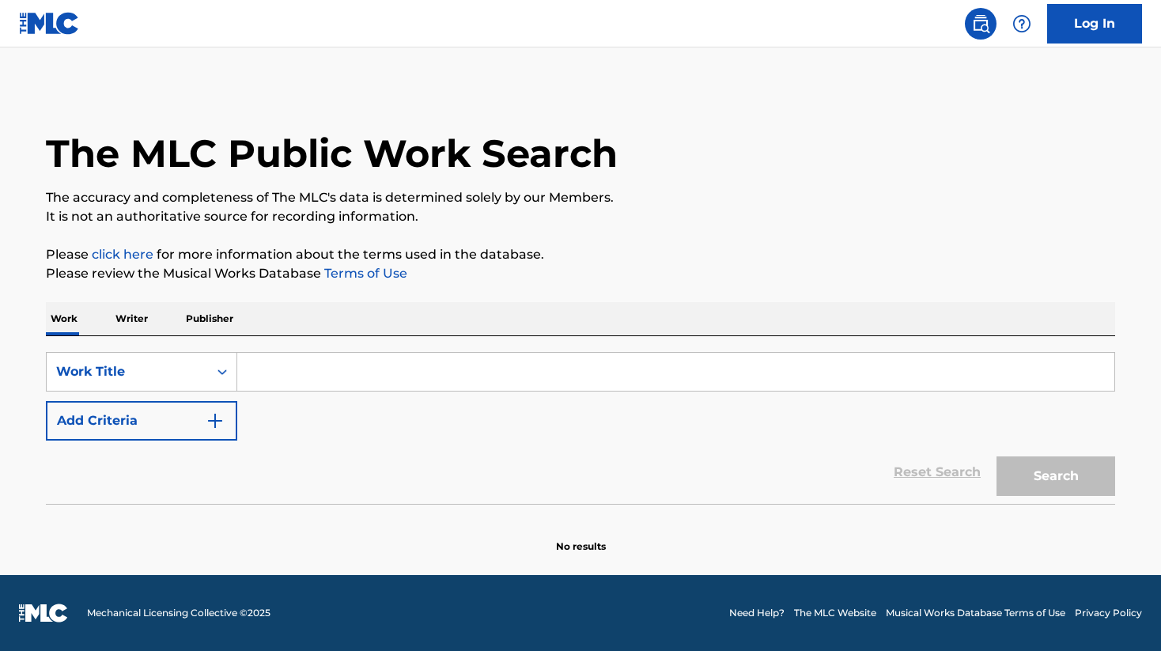 The image size is (1161, 651). I want to click on a: click here, so click(123, 254).